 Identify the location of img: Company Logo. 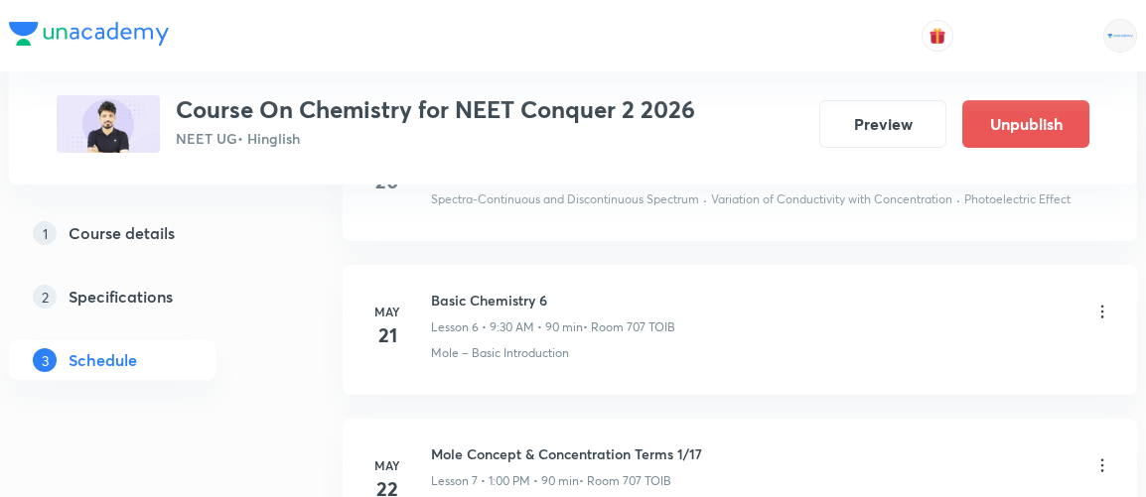
(88, 34).